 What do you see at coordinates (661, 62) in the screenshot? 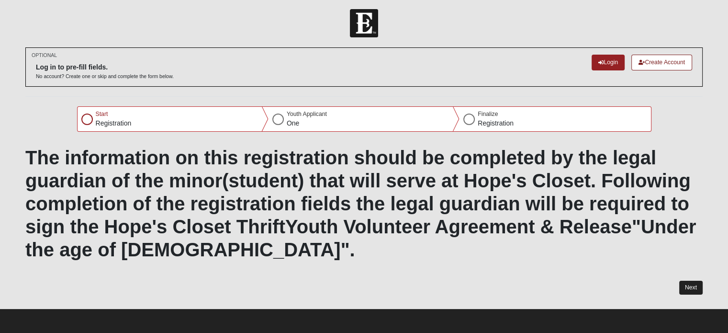
I see `a: Create Account` at bounding box center [661, 62].